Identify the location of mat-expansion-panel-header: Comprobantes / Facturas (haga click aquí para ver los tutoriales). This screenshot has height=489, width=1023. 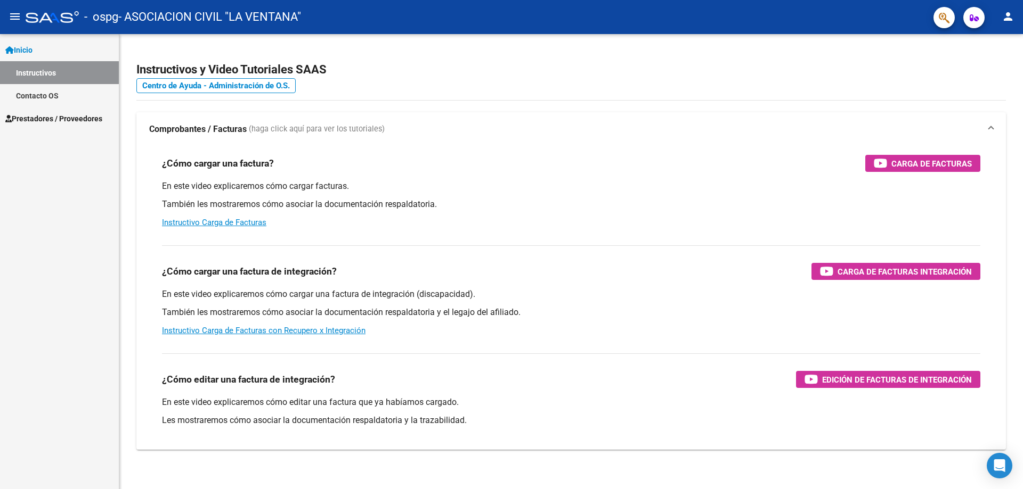
(571, 129).